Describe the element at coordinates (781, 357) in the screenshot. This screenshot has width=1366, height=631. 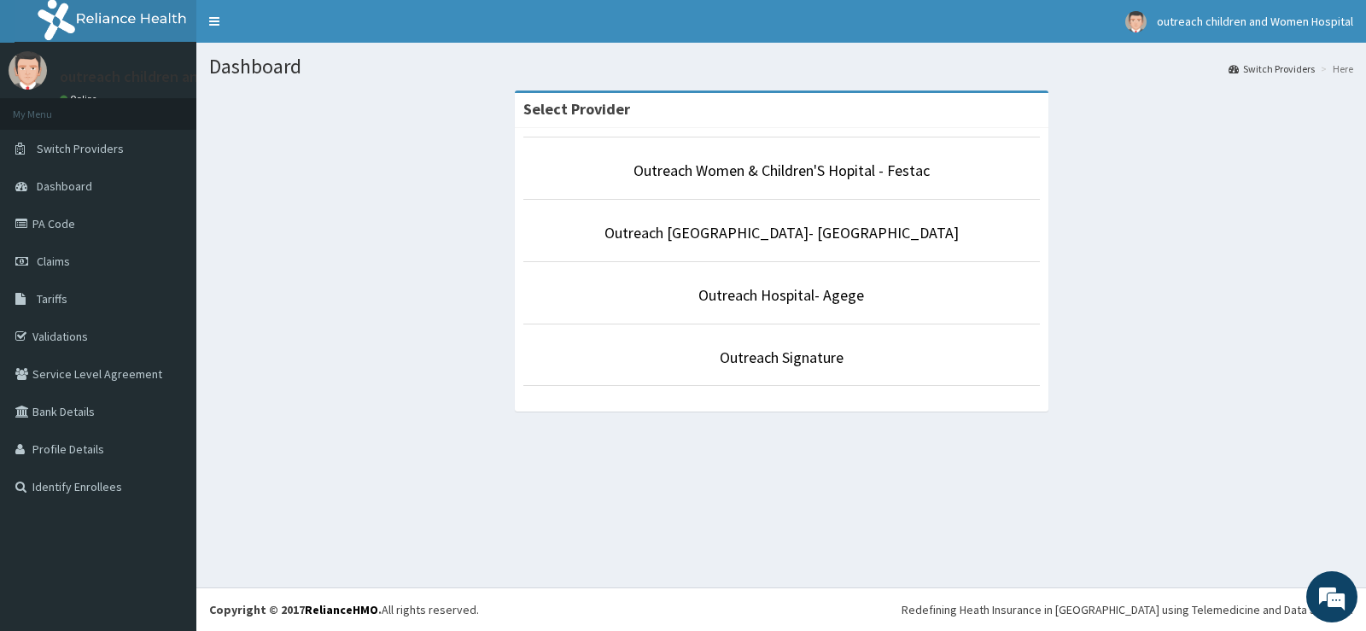
I see `a: Outreach Signature` at that location.